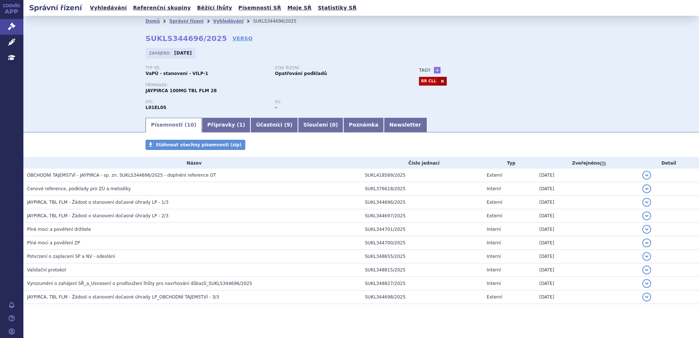 The height and width of the screenshot is (338, 699). Describe the element at coordinates (156, 108) in the screenshot. I see `strong: PIRTOBRUTINIB` at that location.